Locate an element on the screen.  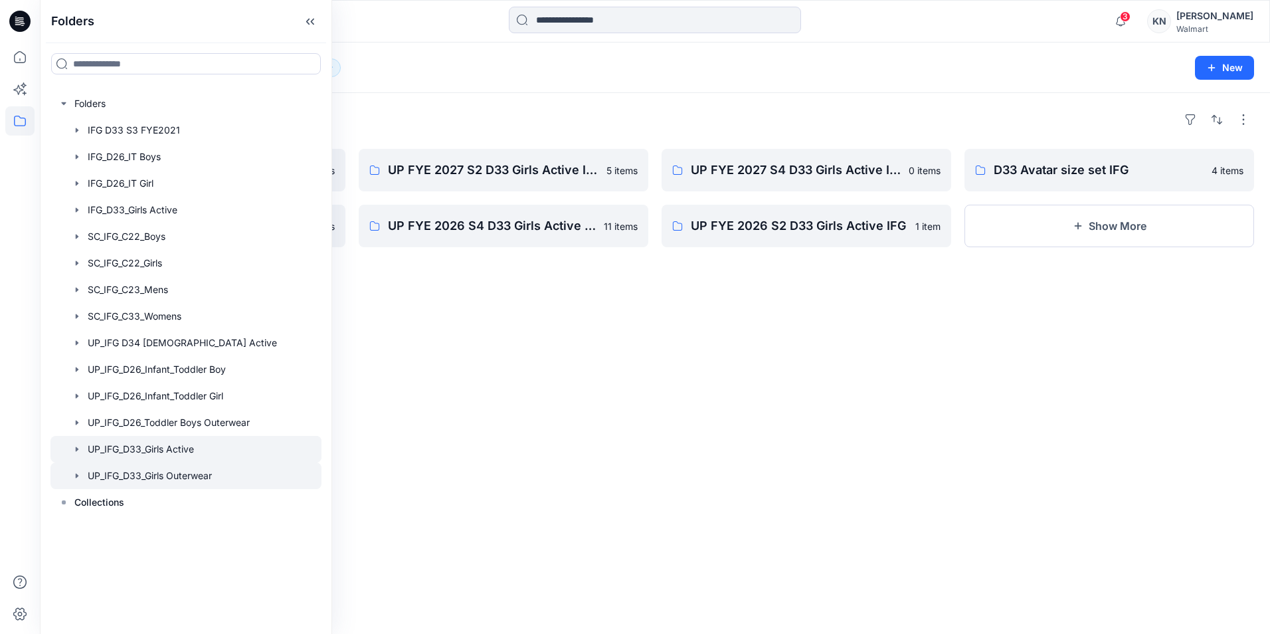
a: UP FYE 2027 S4 D33 Girls Active IFG0 items is located at coordinates (806, 170).